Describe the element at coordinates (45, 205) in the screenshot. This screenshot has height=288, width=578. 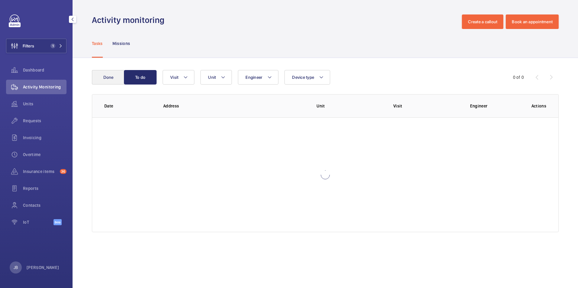
I see `span: Contacts` at that location.